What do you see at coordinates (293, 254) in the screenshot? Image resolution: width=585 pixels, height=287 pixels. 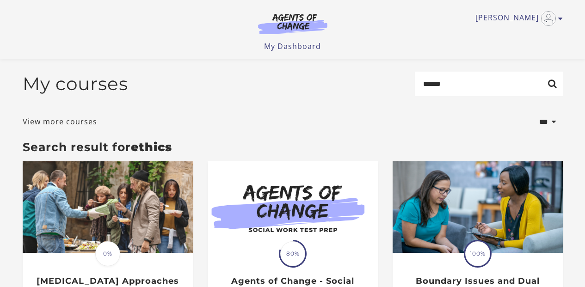 I see `span: 80%` at bounding box center [293, 254].